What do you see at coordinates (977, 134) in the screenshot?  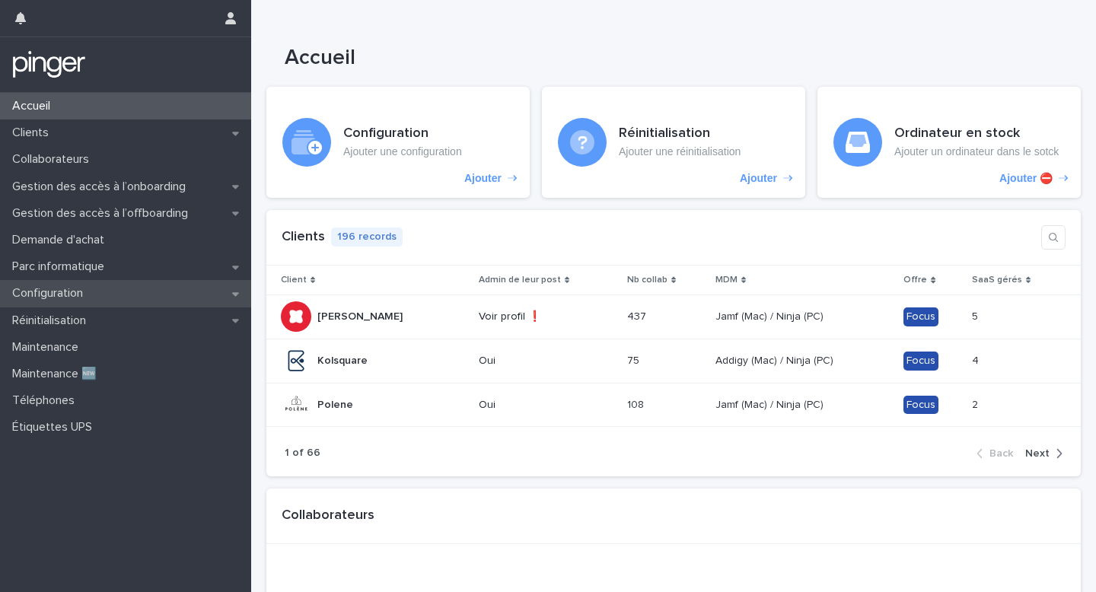 I see `h3: Ordinateur en stock` at bounding box center [977, 134].